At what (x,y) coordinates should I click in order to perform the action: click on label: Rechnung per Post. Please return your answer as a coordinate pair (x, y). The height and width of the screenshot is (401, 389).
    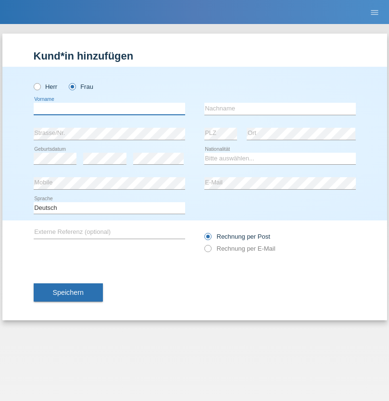
    Looking at the image, I should click on (237, 236).